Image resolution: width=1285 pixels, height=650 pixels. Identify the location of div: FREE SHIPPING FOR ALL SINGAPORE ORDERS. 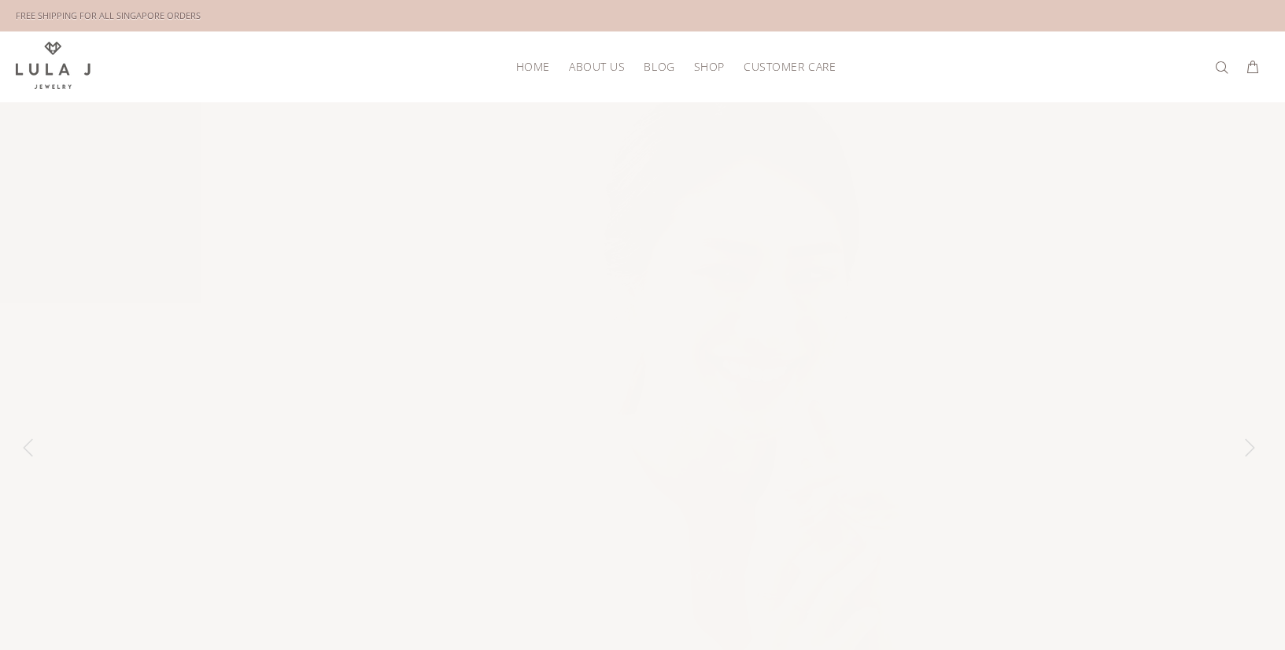
(108, 16).